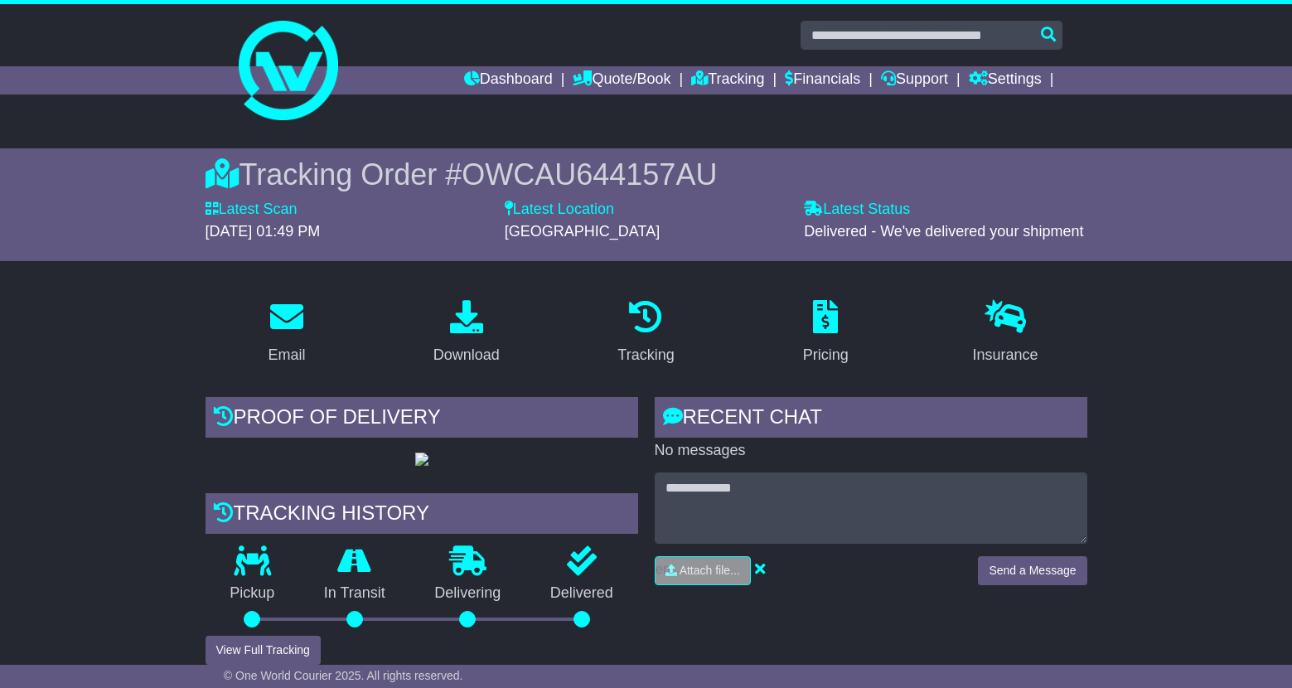 This screenshot has width=1292, height=688. I want to click on a: Insurance, so click(1005, 333).